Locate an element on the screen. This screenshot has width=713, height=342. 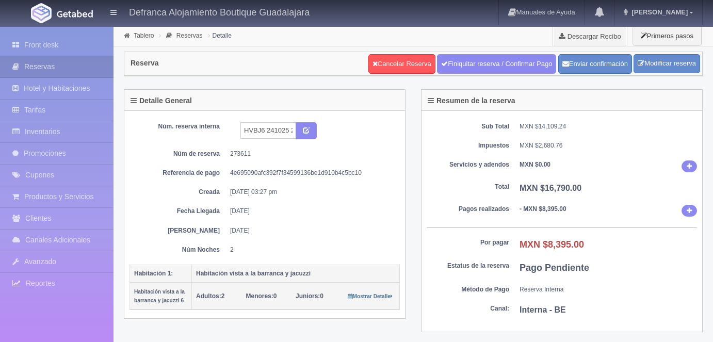
h4: Reserva is located at coordinates (145, 63).